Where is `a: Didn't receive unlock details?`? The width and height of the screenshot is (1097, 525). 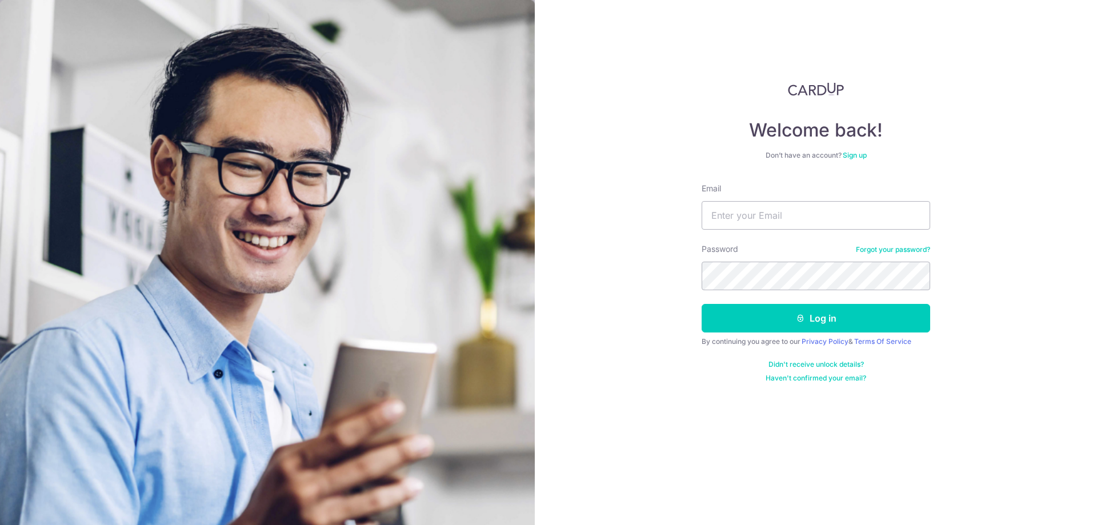 a: Didn't receive unlock details? is located at coordinates (816, 365).